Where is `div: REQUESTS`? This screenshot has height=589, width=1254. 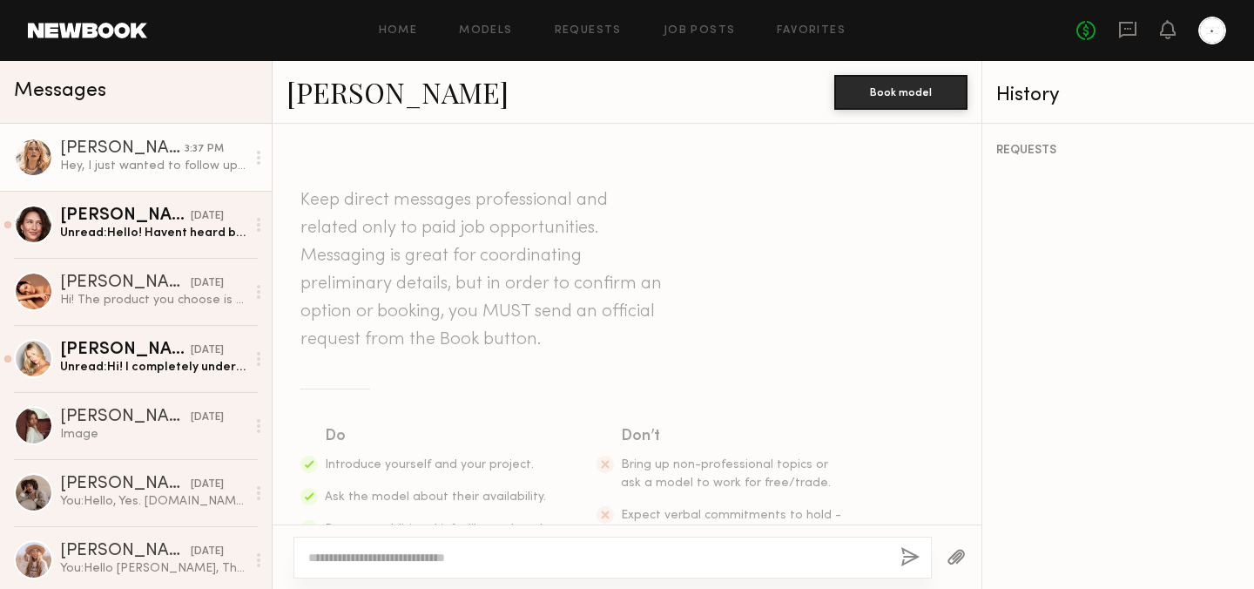 div: REQUESTS is located at coordinates (1118, 151).